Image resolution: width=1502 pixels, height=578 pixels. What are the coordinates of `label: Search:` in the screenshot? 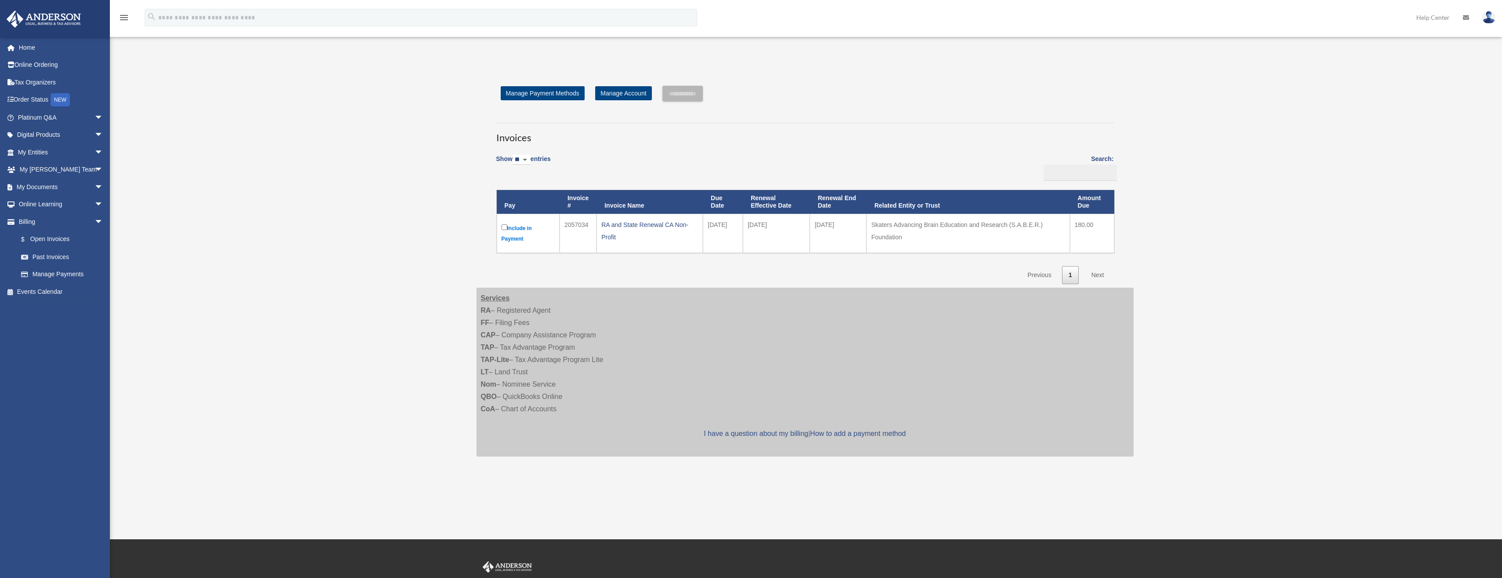 It's located at (1077, 167).